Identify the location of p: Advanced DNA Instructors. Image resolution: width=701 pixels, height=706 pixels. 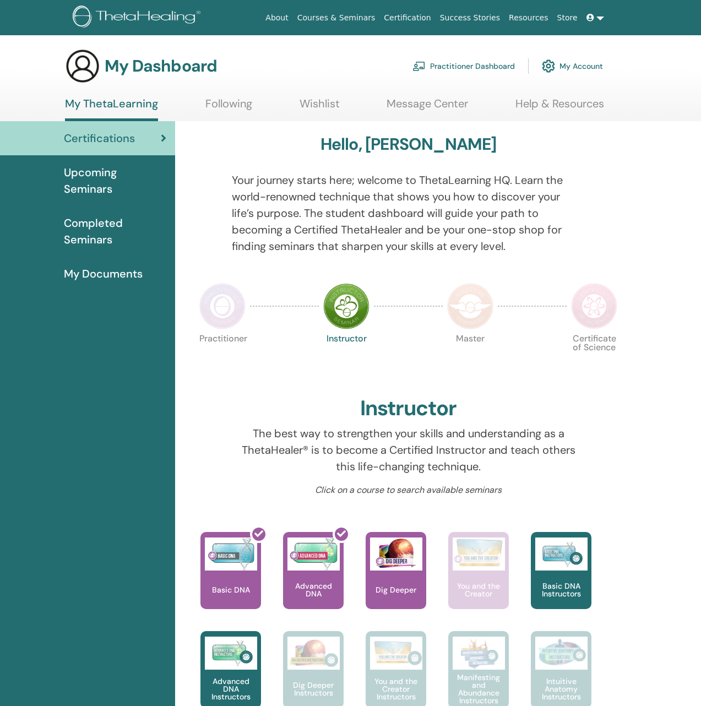
(231, 689).